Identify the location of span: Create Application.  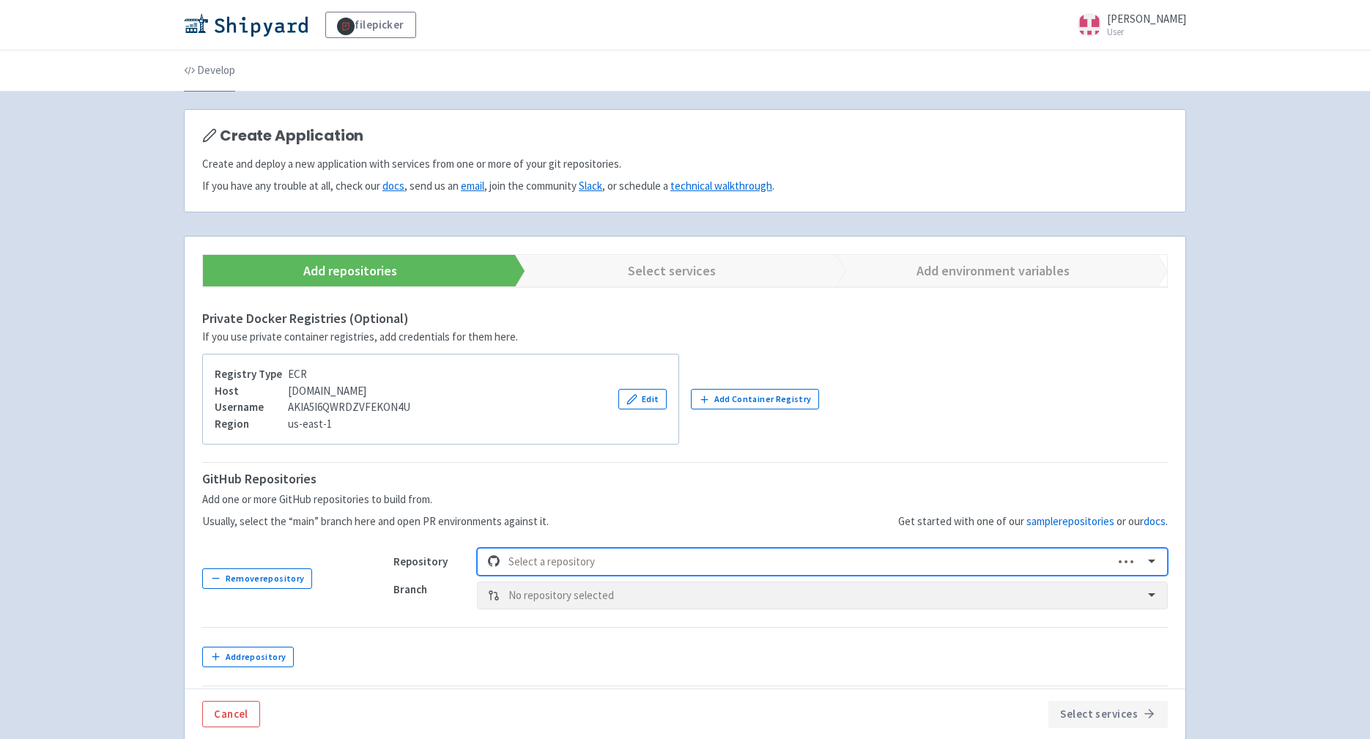
(292, 136).